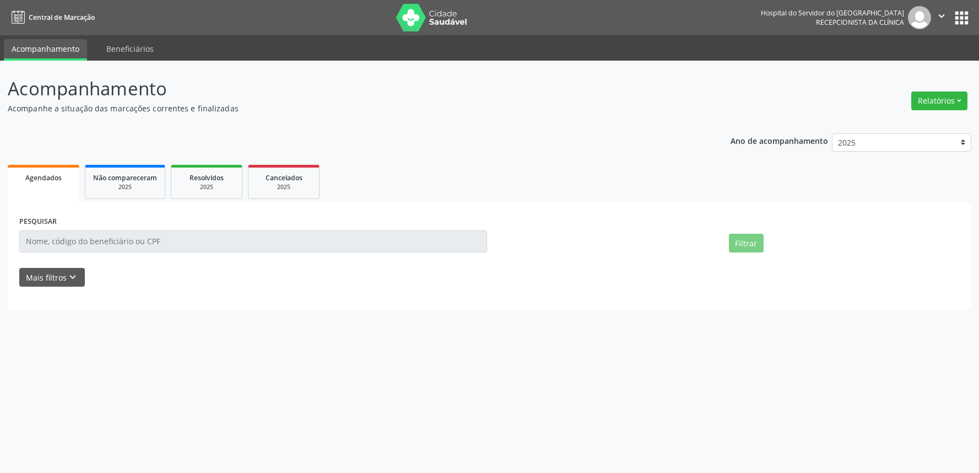  I want to click on img: img, so click(920, 18).